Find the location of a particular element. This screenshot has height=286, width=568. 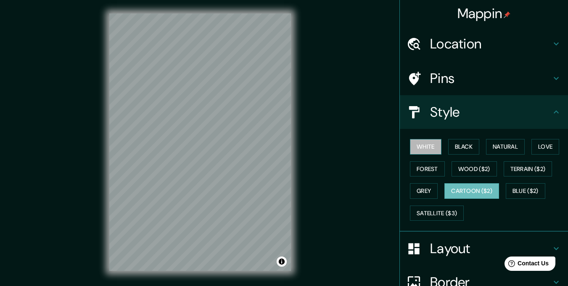

div: Location is located at coordinates (484, 44).